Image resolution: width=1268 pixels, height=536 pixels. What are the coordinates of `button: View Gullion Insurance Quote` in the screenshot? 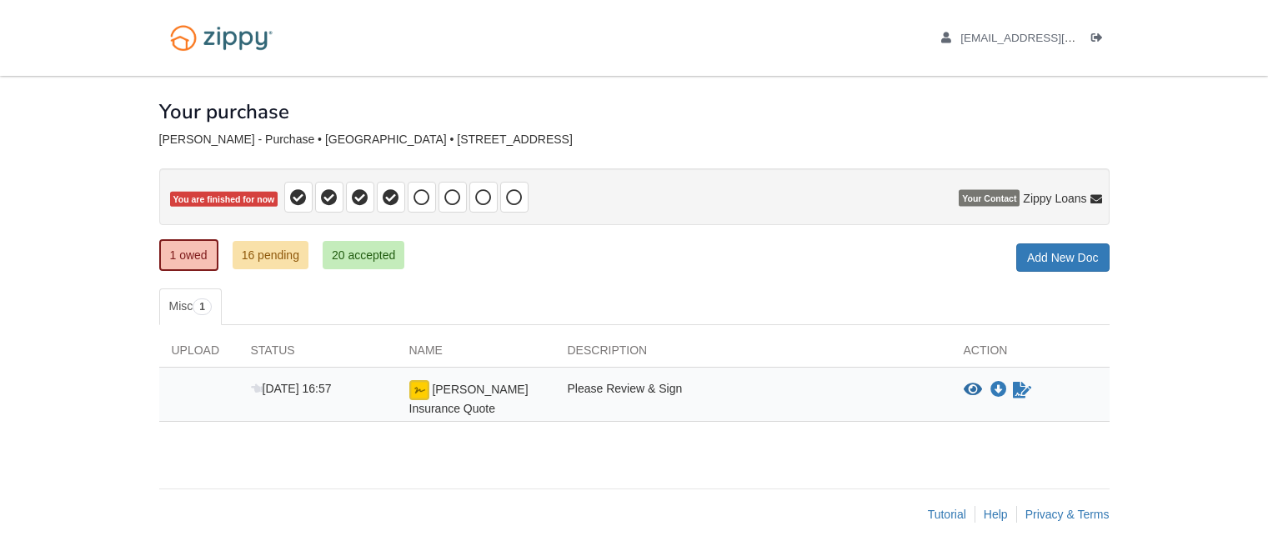 It's located at (973, 390).